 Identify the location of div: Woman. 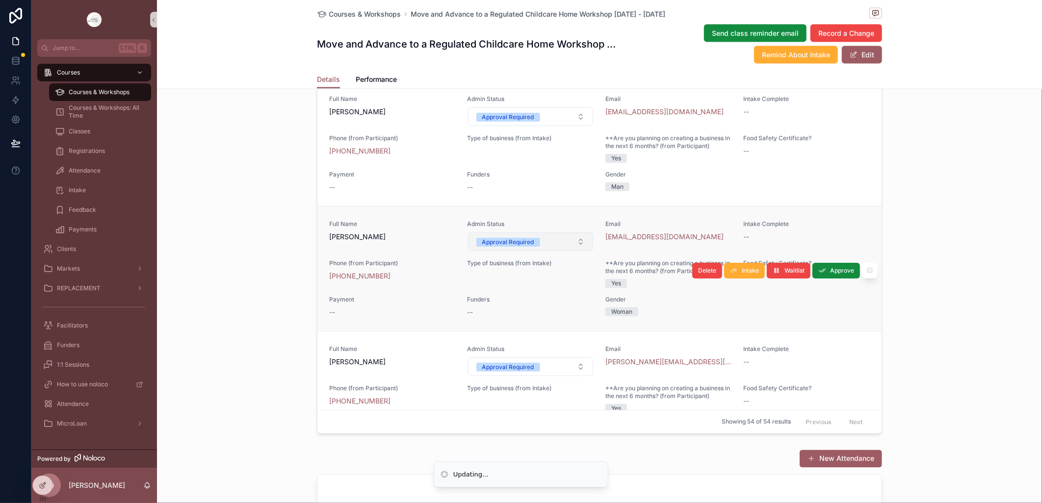
(622, 312).